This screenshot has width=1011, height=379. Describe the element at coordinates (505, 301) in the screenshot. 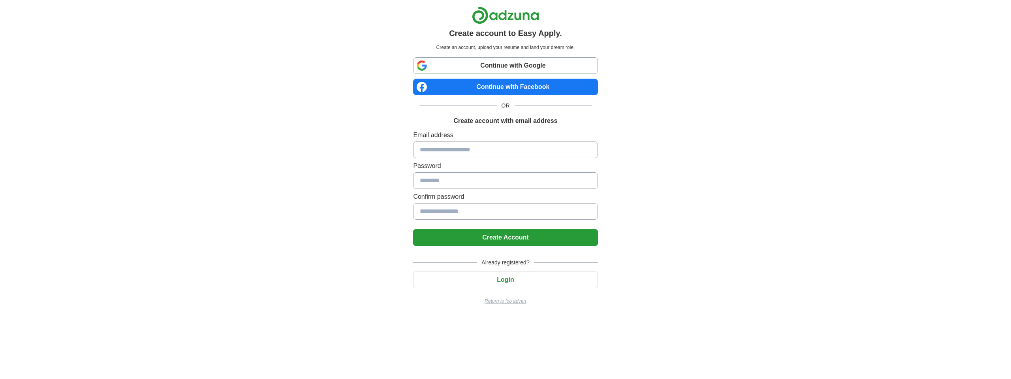

I see `p: Return to job advert` at that location.